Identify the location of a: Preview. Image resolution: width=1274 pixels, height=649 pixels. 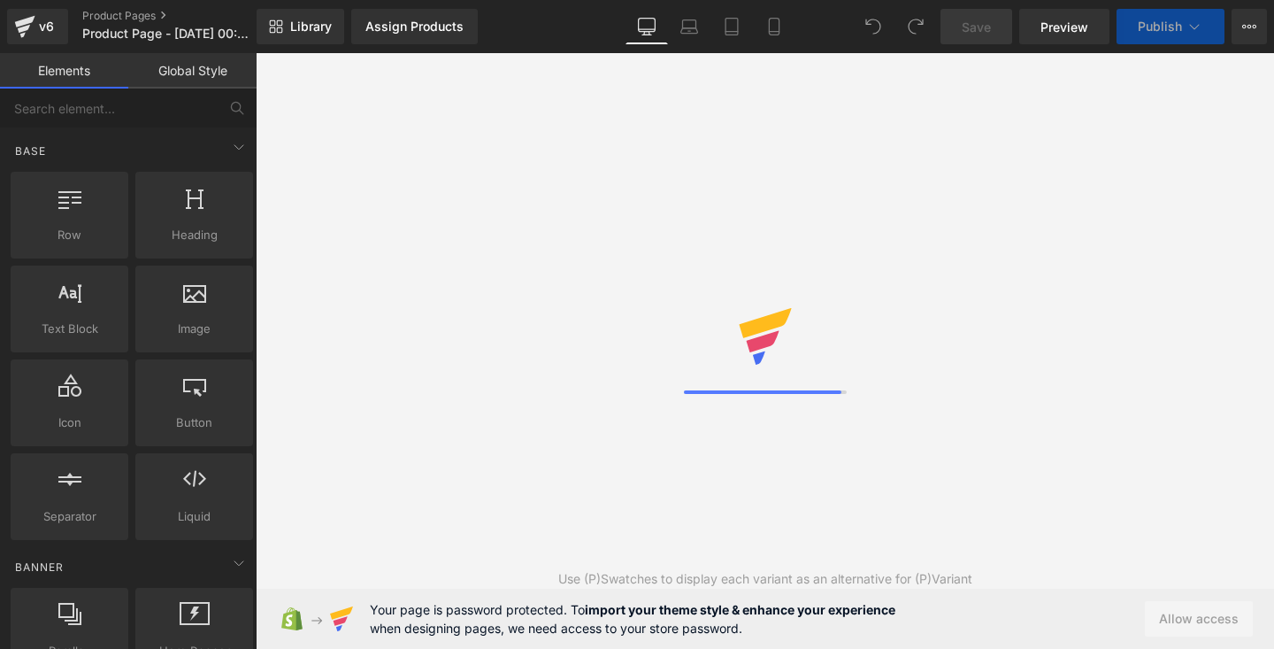
(1065, 27).